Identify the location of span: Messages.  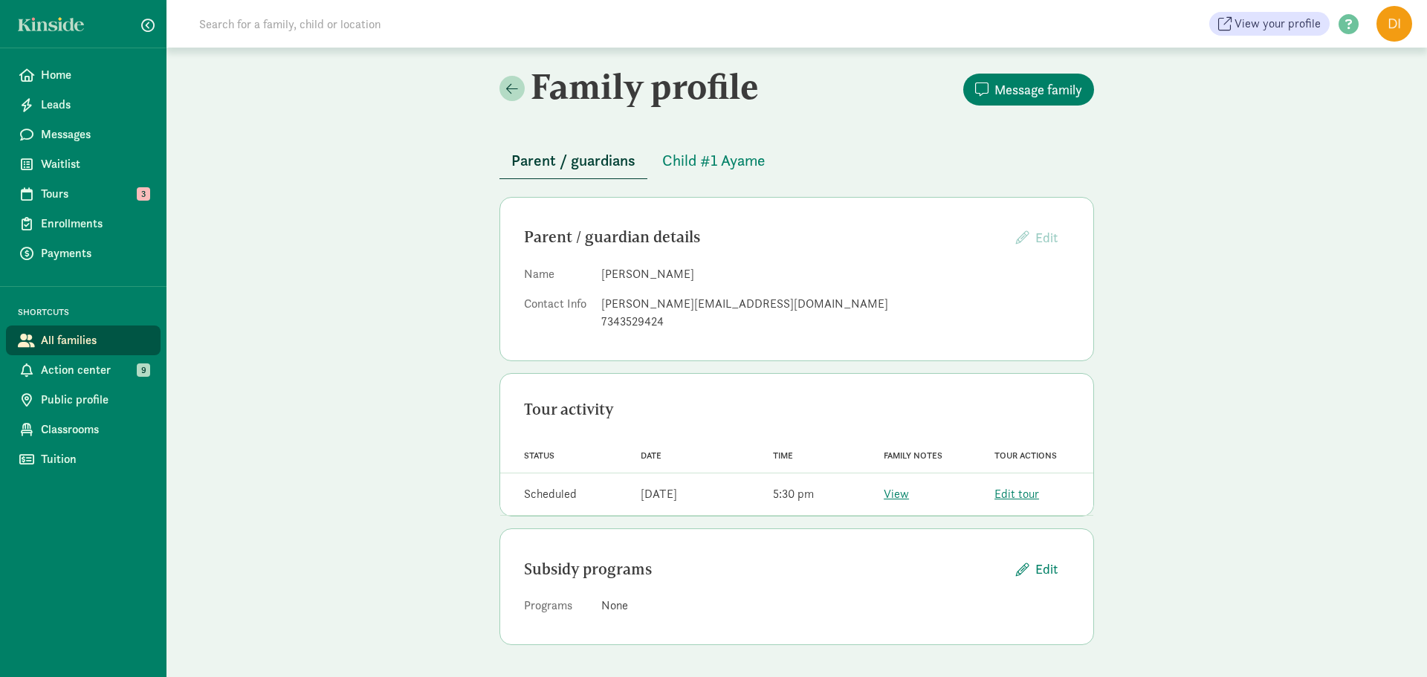
(94, 135).